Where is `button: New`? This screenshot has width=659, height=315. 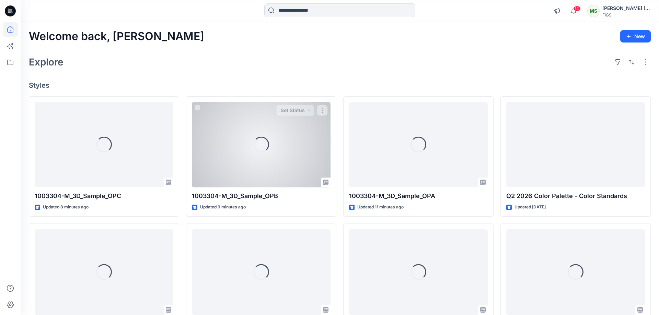 button: New is located at coordinates (635, 36).